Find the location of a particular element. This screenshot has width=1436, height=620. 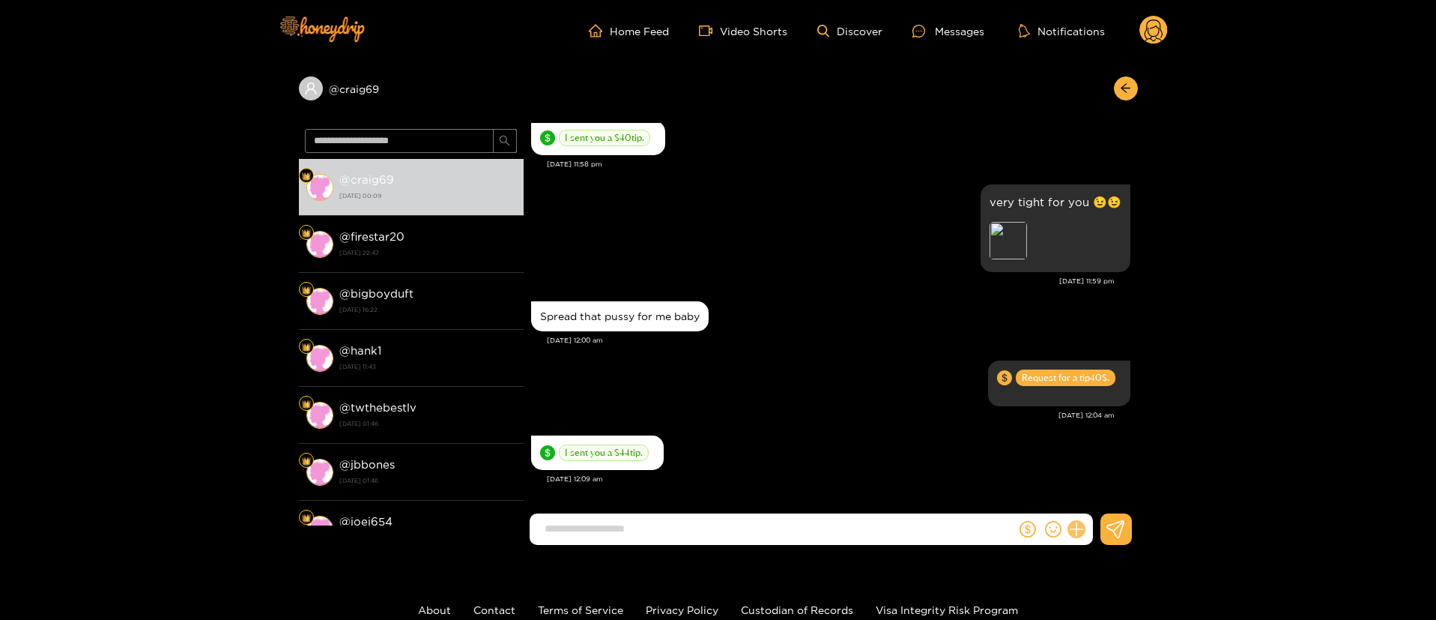

button: arrow-left is located at coordinates (1126, 88).